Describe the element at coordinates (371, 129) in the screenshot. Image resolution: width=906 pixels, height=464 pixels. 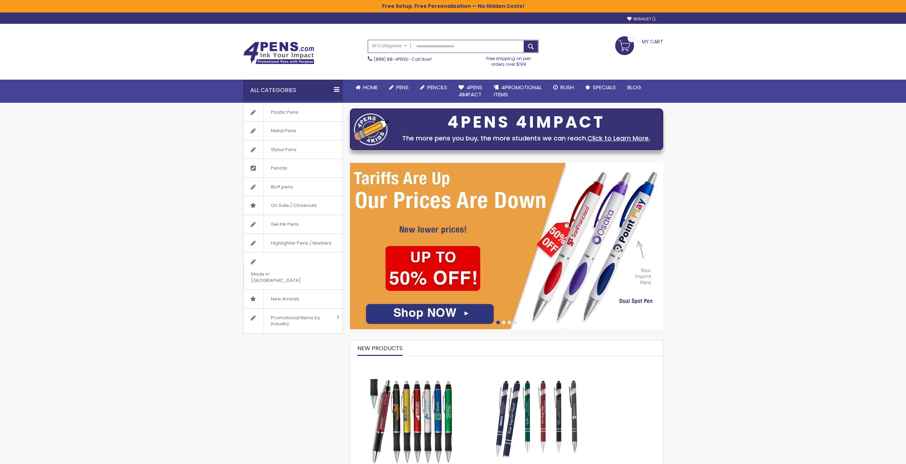
I see `img: four_pen_logo.png` at that location.